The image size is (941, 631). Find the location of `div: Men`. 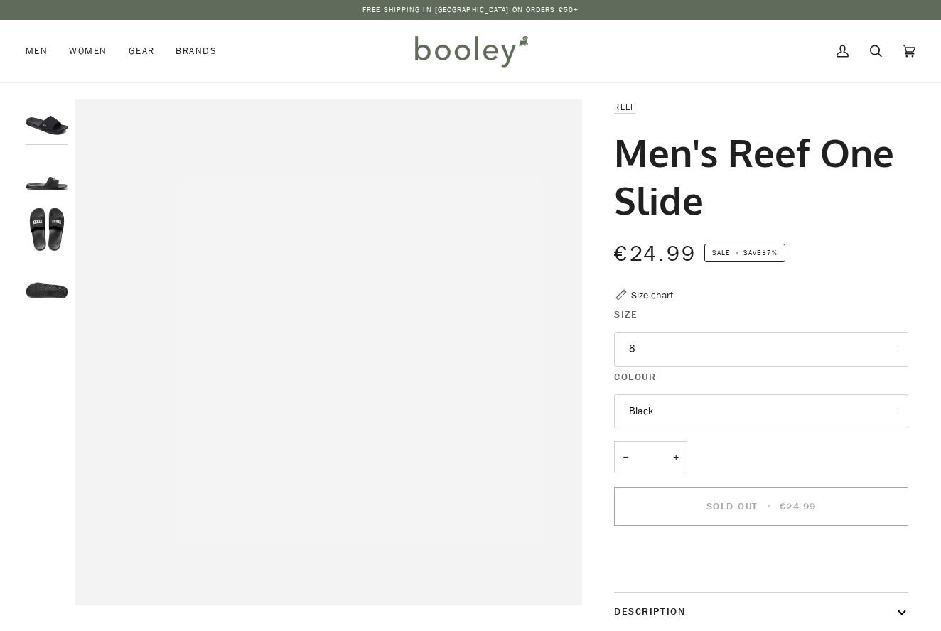

div: Men is located at coordinates (42, 51).